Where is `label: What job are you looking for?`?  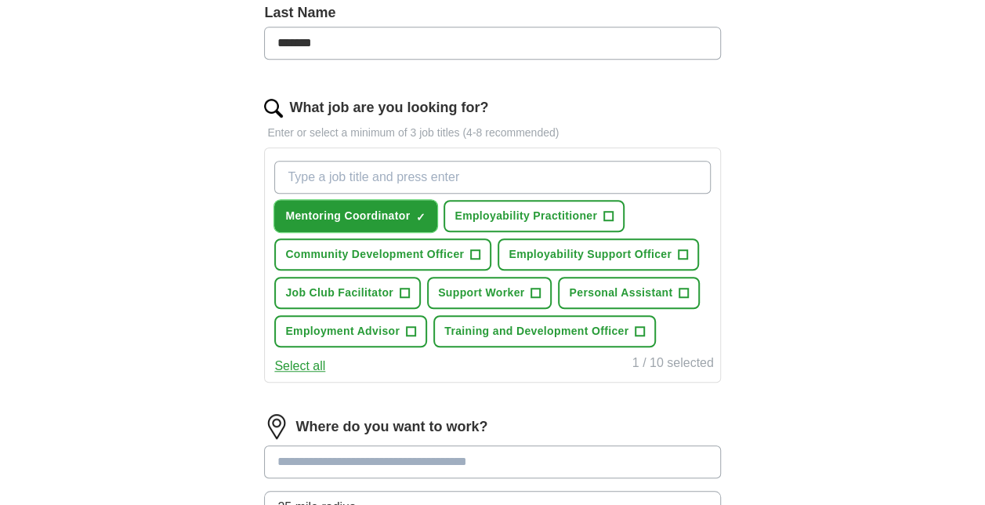 label: What job are you looking for? is located at coordinates (389, 107).